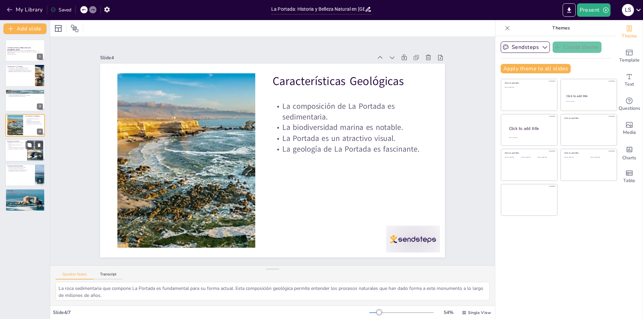 This screenshot has width=643, height=319. What do you see at coordinates (25, 194) in the screenshot?
I see `p: La combinación de historia y belleza es única.` at bounding box center [25, 194].